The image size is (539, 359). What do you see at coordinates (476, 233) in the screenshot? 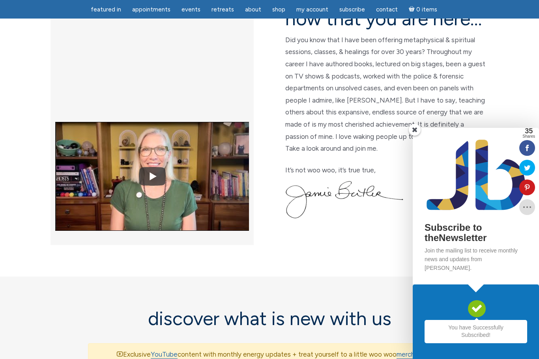
I see `h2: Subscribe to theNewsletter` at bounding box center [476, 233].